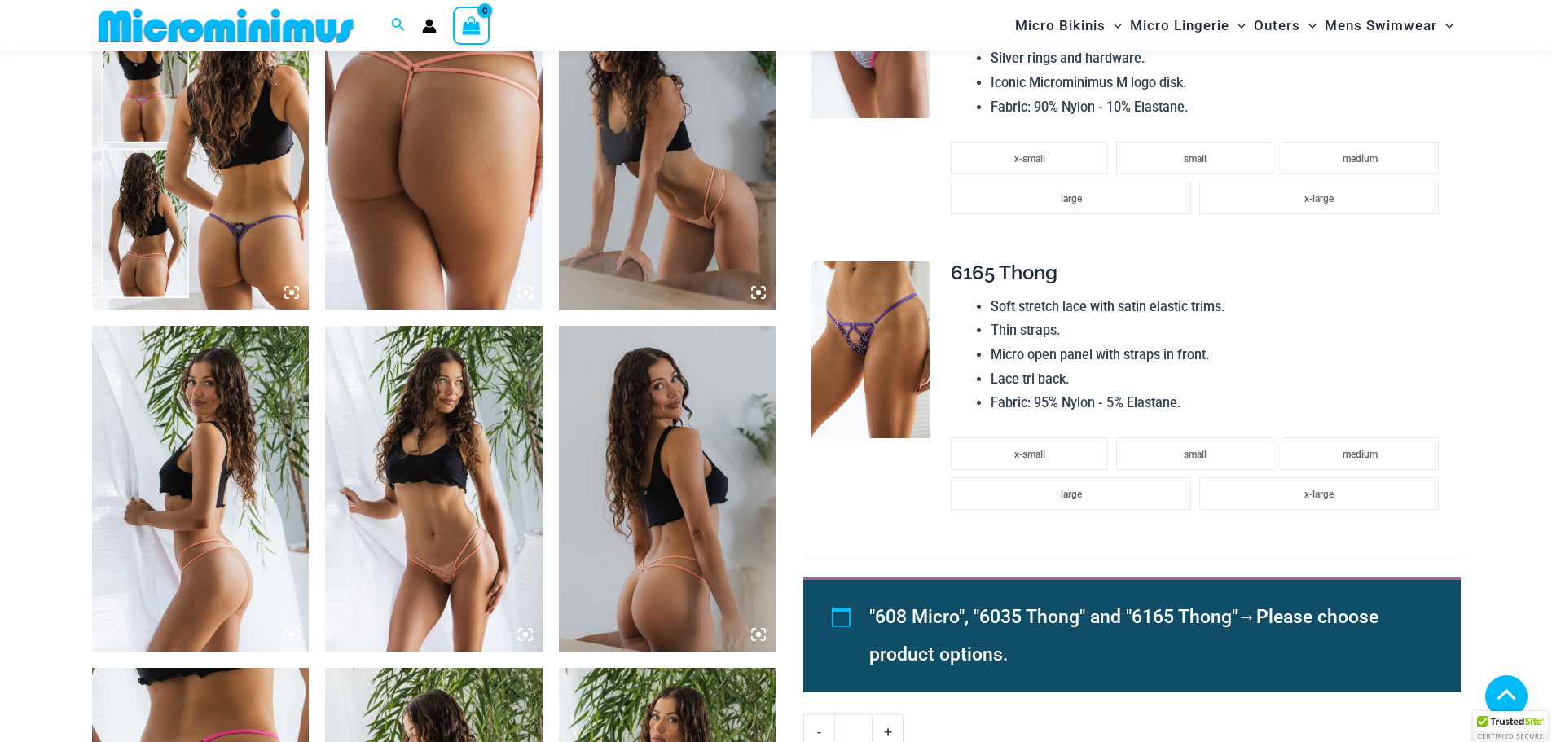  I want to click on li: Fabric: 90% Nylon - 10% Elastane., so click(1219, 108).